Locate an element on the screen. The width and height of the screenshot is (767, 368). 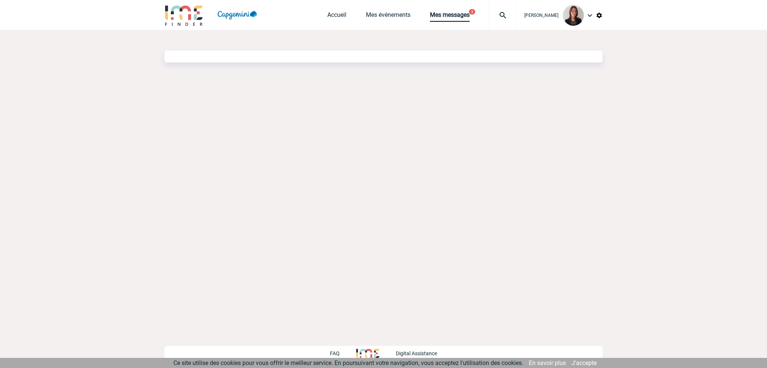
img: http://www.idealmeetingsevents.fr/ is located at coordinates (368, 354).